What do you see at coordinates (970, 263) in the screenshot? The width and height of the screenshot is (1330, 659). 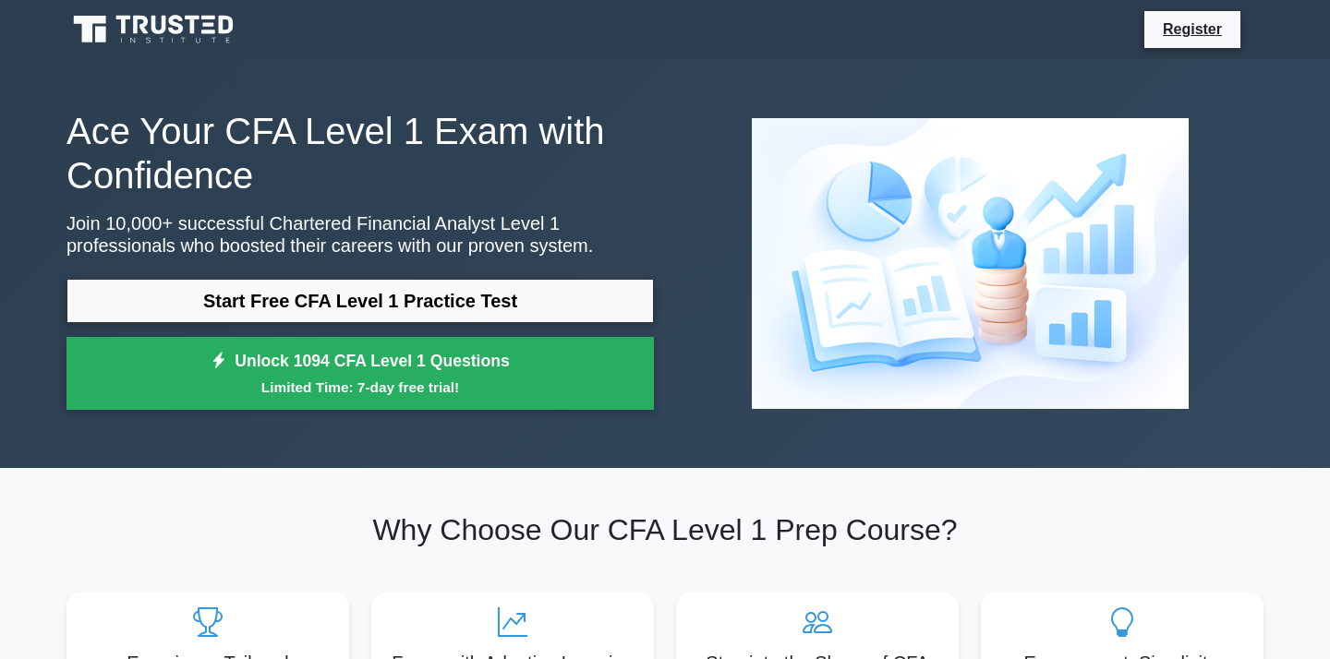 I see `img: Chartered Financial Analyst Level 1 Preview` at bounding box center [970, 263].